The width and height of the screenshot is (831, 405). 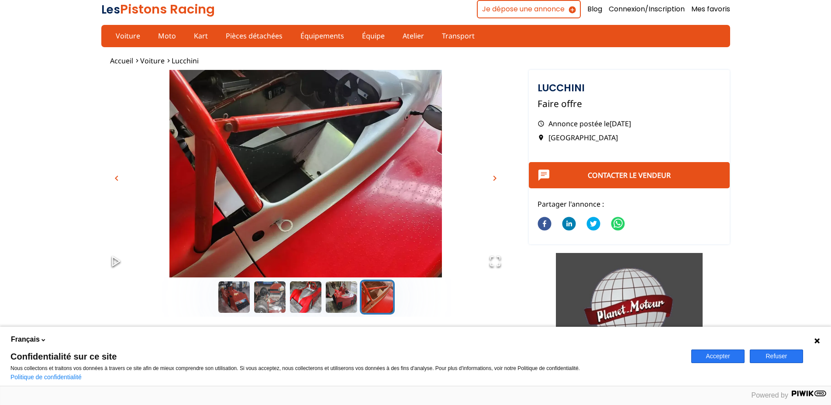 I want to click on button: Go to Slide 1, so click(x=234, y=297).